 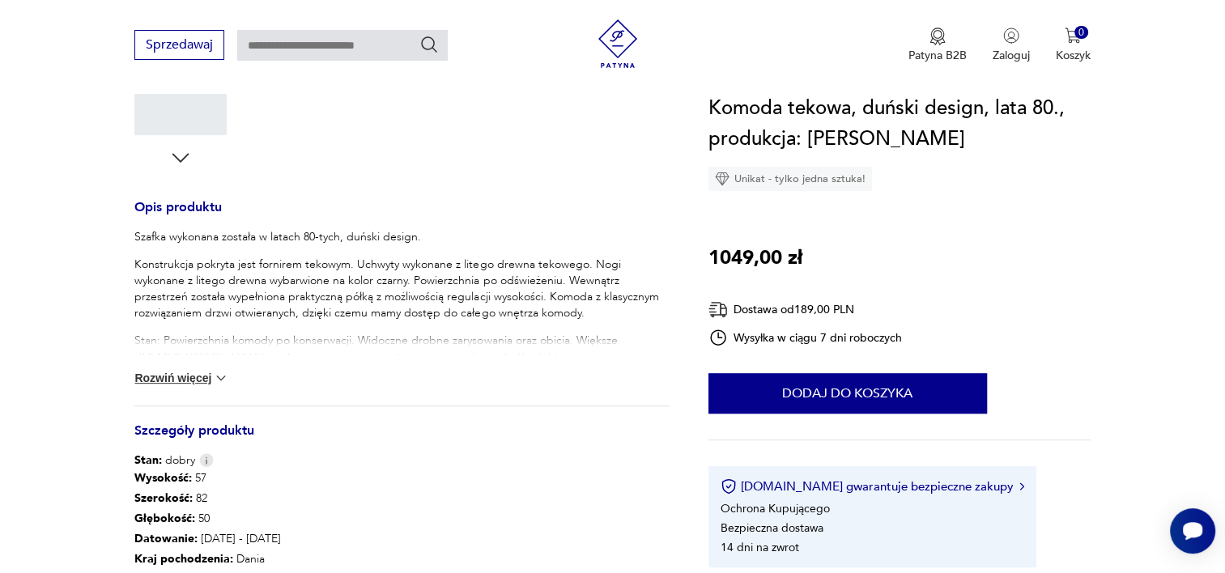 I want to click on img: Ikona strzałki w prawo, so click(x=1022, y=487).